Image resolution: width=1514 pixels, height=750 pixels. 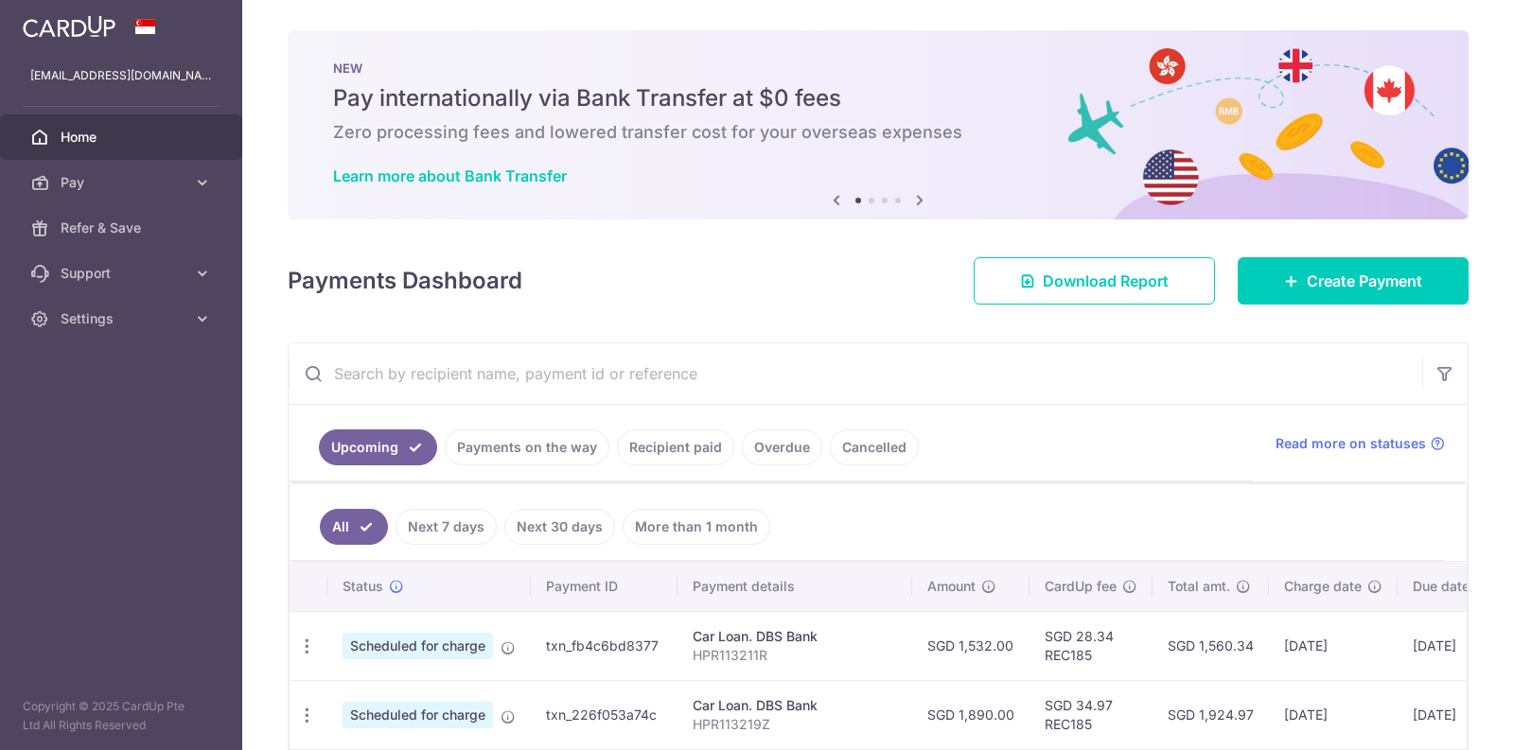 I want to click on span: Settings, so click(x=123, y=319).